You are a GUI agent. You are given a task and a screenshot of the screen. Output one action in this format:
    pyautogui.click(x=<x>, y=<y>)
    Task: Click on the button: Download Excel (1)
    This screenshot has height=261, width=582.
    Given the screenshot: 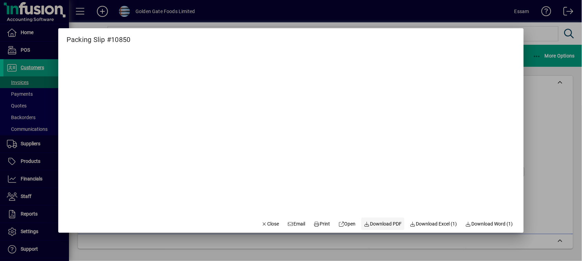 What is the action you would take?
    pyautogui.click(x=433, y=224)
    